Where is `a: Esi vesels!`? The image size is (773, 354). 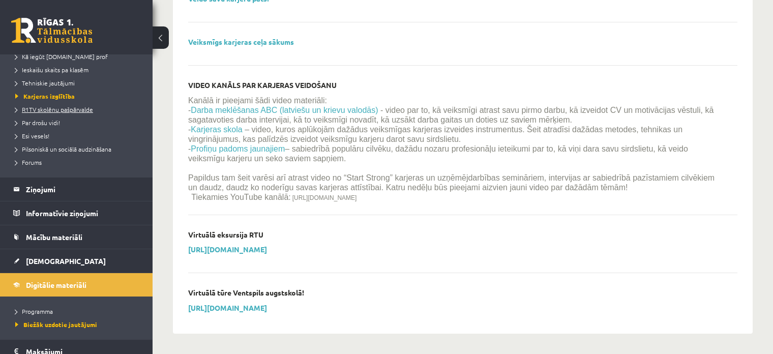 a: Esi vesels! is located at coordinates (79, 136).